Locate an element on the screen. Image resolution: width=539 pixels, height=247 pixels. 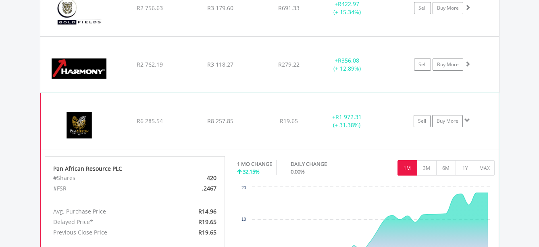
div: Previous Close Price is located at coordinates (106, 232).